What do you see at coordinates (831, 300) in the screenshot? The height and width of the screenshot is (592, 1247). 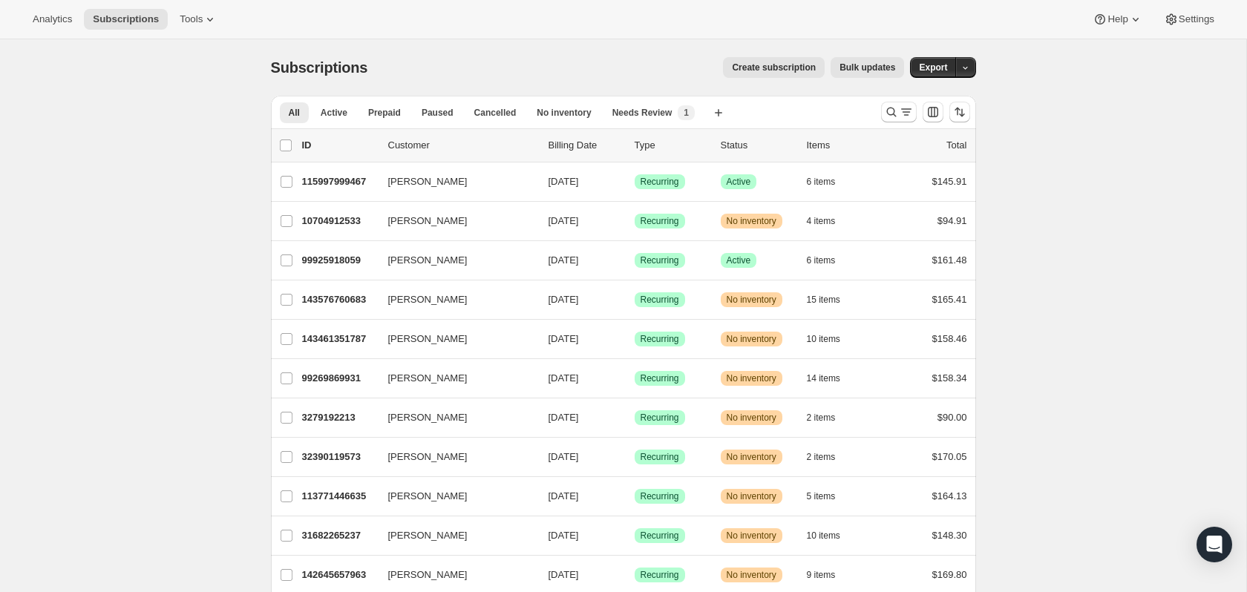 I see `button: 15 items` at bounding box center [831, 300].